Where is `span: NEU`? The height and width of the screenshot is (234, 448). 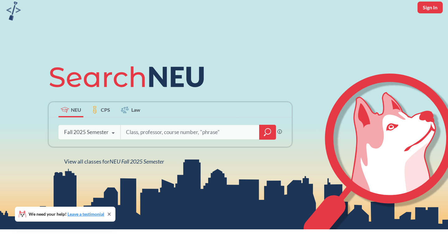
span: NEU is located at coordinates (76, 110).